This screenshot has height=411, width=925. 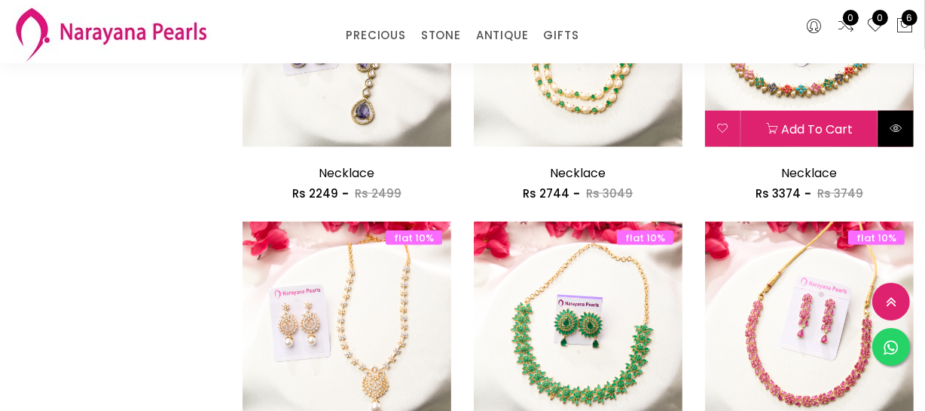 I want to click on a: GIFTS, so click(x=561, y=35).